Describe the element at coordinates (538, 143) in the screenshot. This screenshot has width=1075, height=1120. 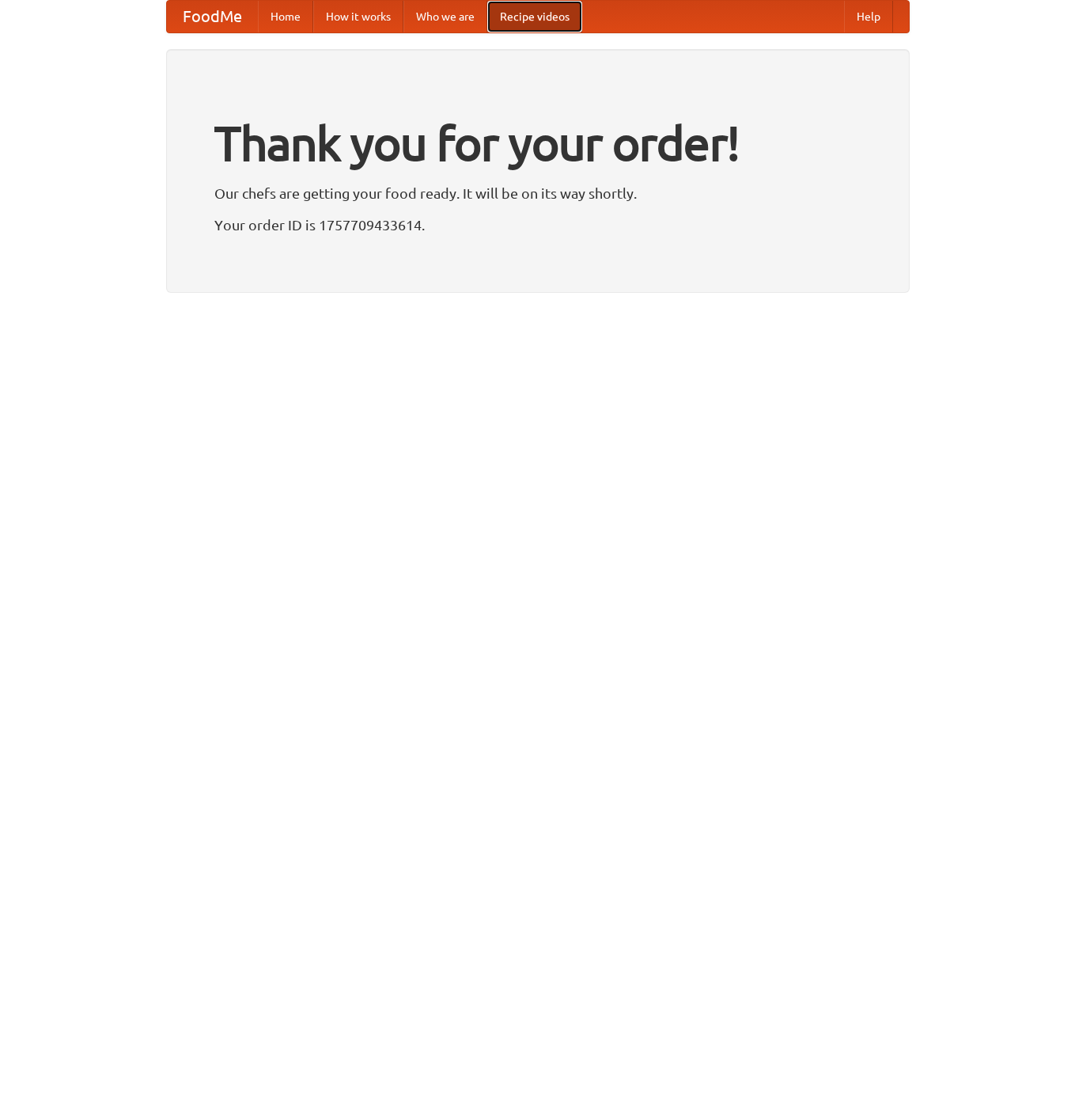
I see `h1: Thank you for your order!` at that location.